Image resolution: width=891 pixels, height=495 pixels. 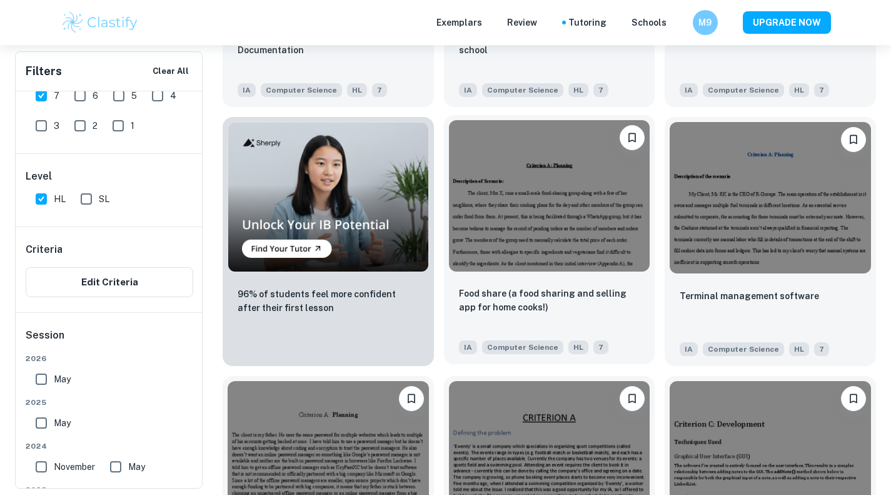 What do you see at coordinates (44, 71) in the screenshot?
I see `h6: Filters` at bounding box center [44, 71].